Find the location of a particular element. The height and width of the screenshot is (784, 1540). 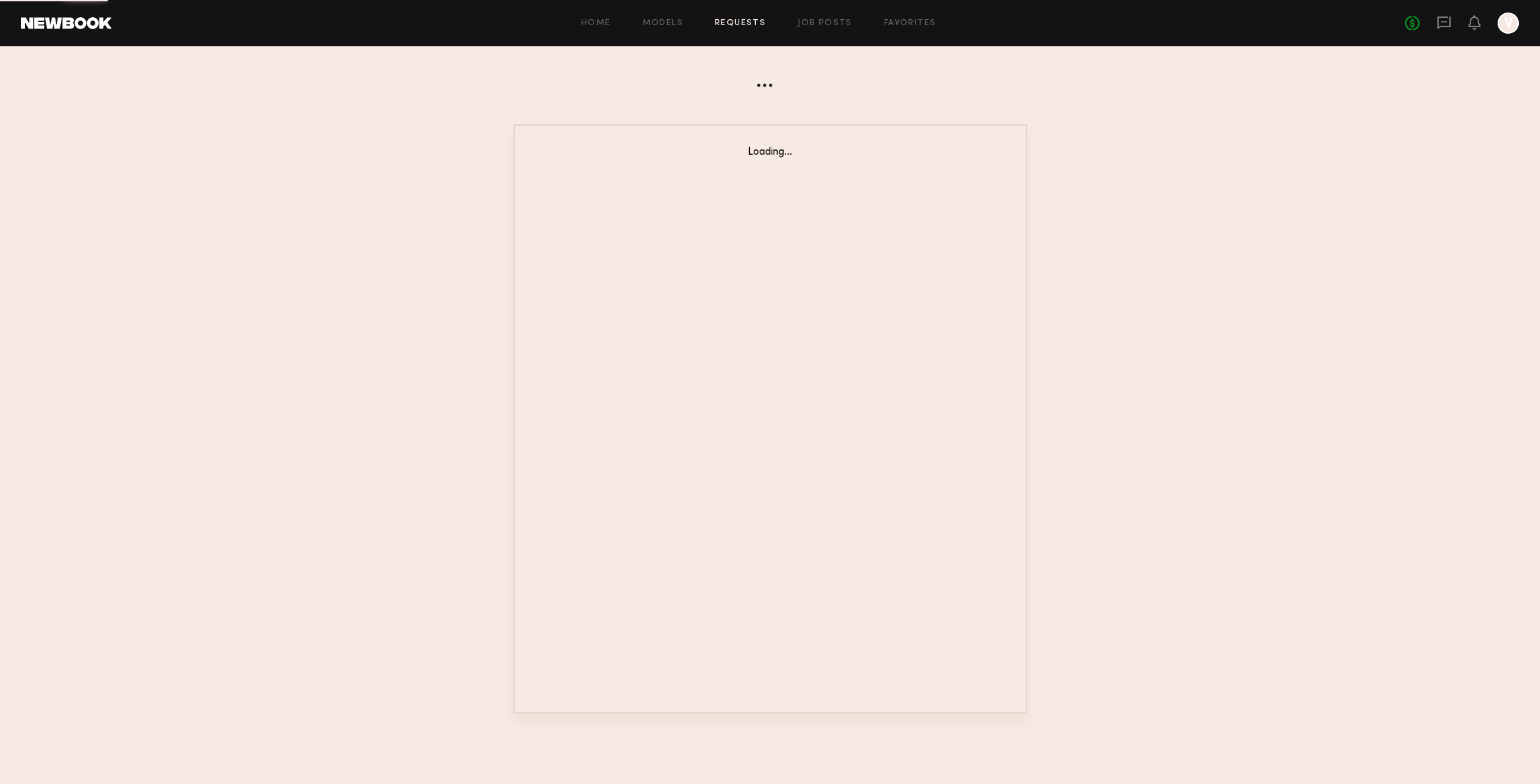

div: Loading... is located at coordinates (770, 152).